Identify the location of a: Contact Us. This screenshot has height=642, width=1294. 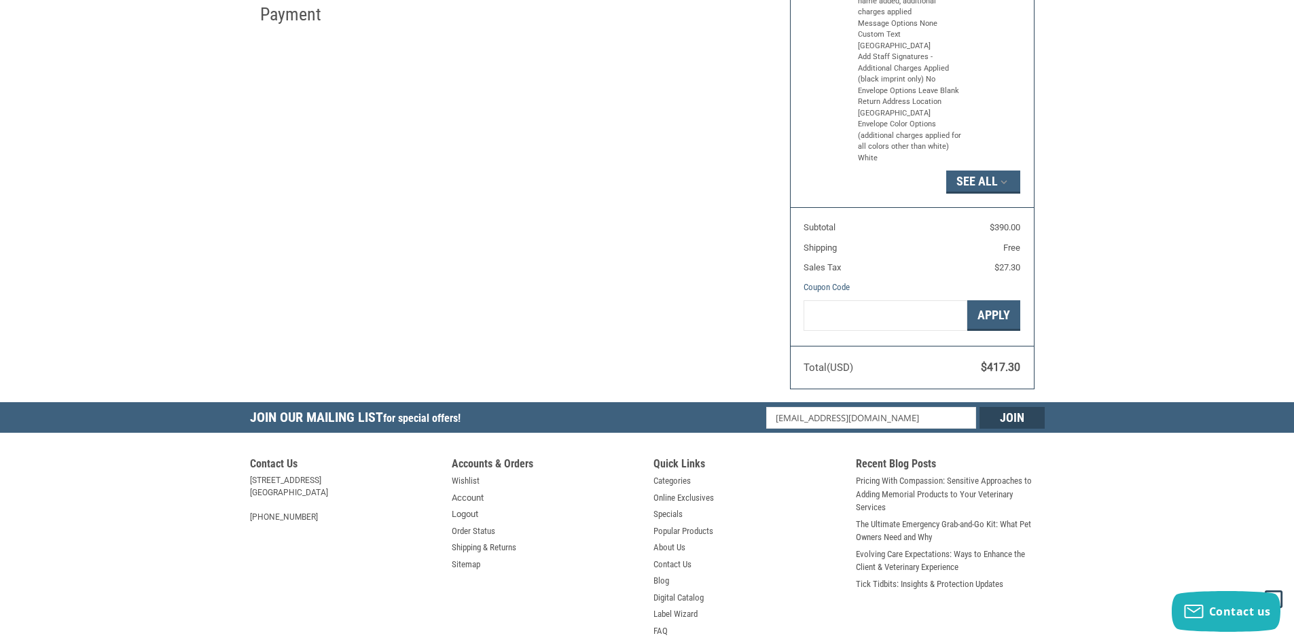
(673, 565).